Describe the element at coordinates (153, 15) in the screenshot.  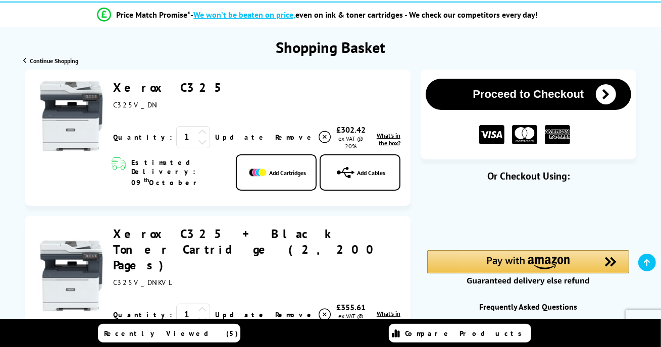
I see `span: Price Match Promise*` at that location.